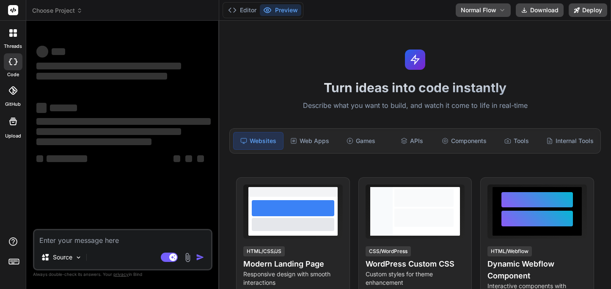 This screenshot has width=611, height=289. I want to click on h4: Dynamic Webflow Component, so click(537, 270).